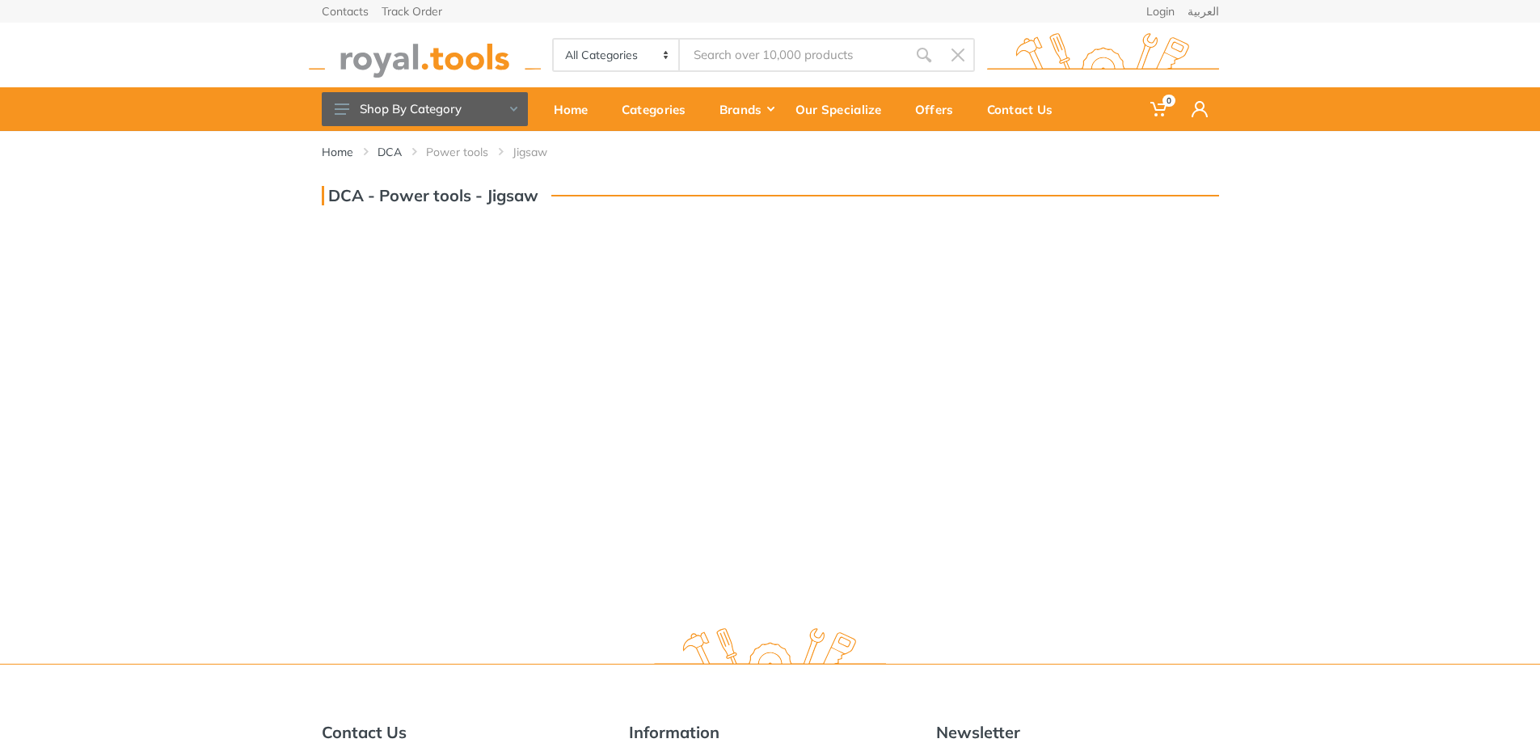 This screenshot has width=1540, height=743. Describe the element at coordinates (844, 109) in the screenshot. I see `a: Our Specialize` at that location.